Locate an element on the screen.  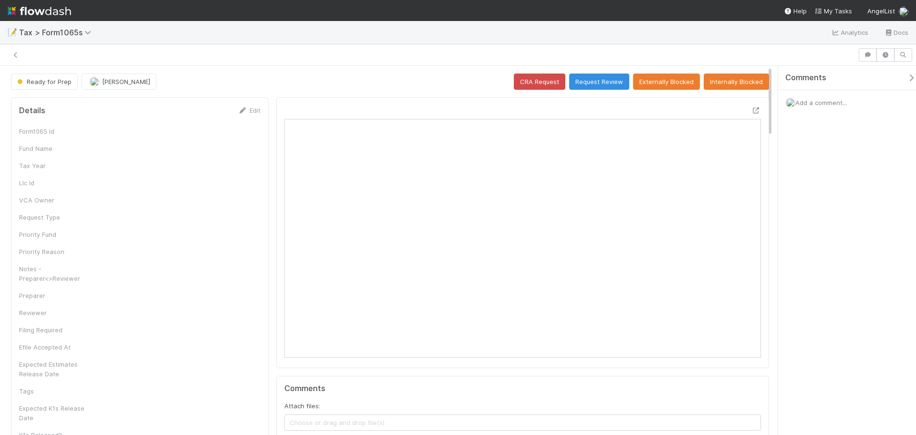
div: Expected Estimates Release Date is located at coordinates (55, 369).